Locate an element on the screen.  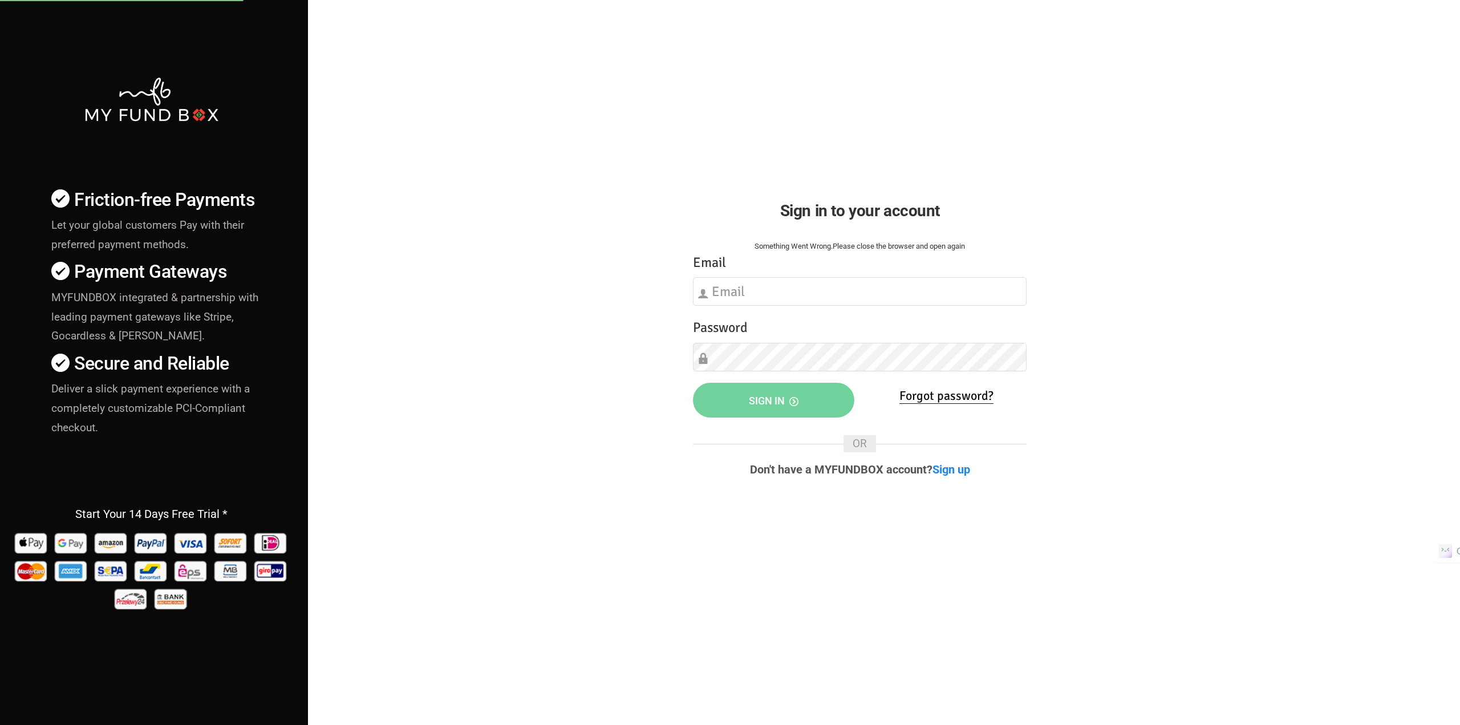
img: Amazon is located at coordinates (111, 542).